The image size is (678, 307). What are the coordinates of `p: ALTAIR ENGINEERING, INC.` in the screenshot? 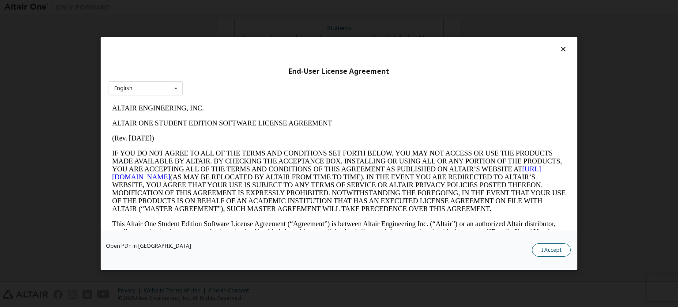 It's located at (230, 8).